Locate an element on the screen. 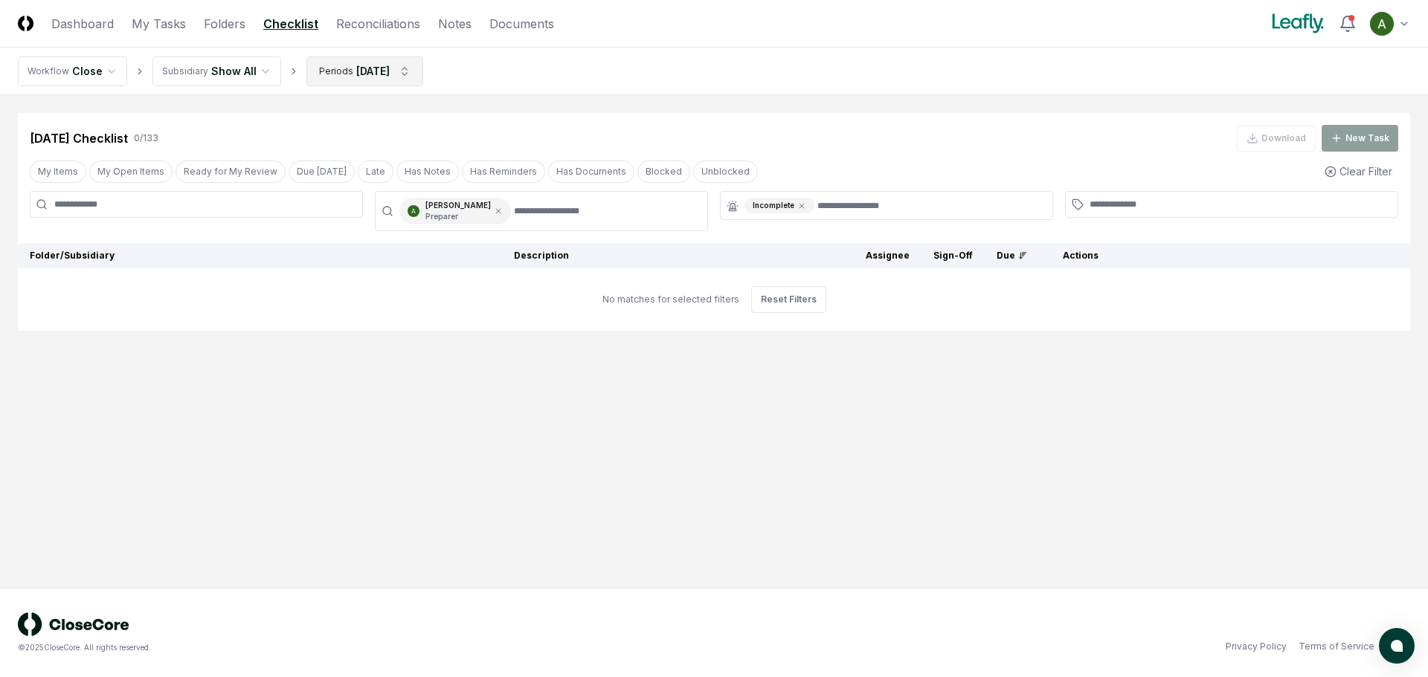 The height and width of the screenshot is (677, 1428). th: Folder/Subsidiary is located at coordinates (260, 256).